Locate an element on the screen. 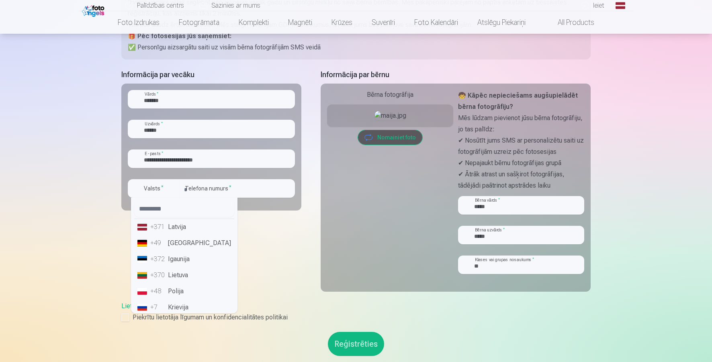  a: Magnēti is located at coordinates (300, 23).